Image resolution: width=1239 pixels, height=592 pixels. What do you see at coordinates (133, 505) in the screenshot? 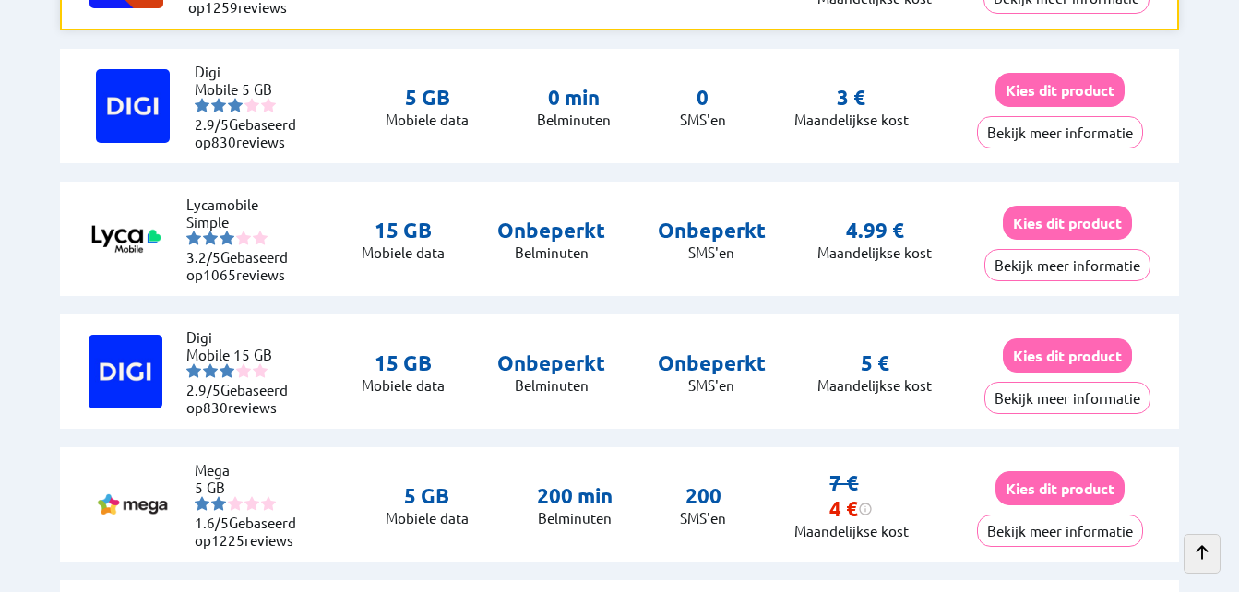
I see `img: Logo of Mega` at bounding box center [133, 505].